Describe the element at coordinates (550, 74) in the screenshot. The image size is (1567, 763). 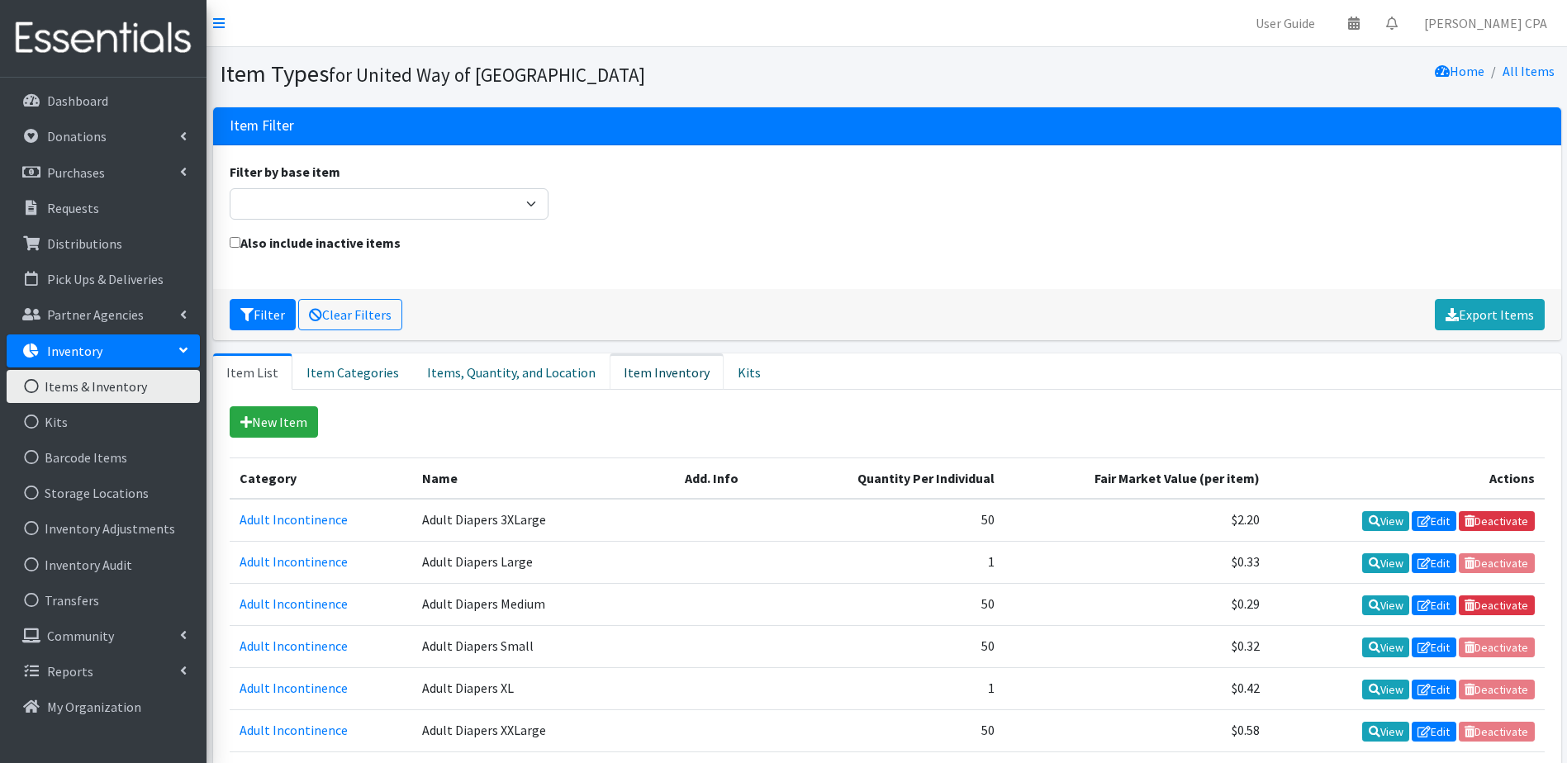
I see `h1: Item Types` at that location.